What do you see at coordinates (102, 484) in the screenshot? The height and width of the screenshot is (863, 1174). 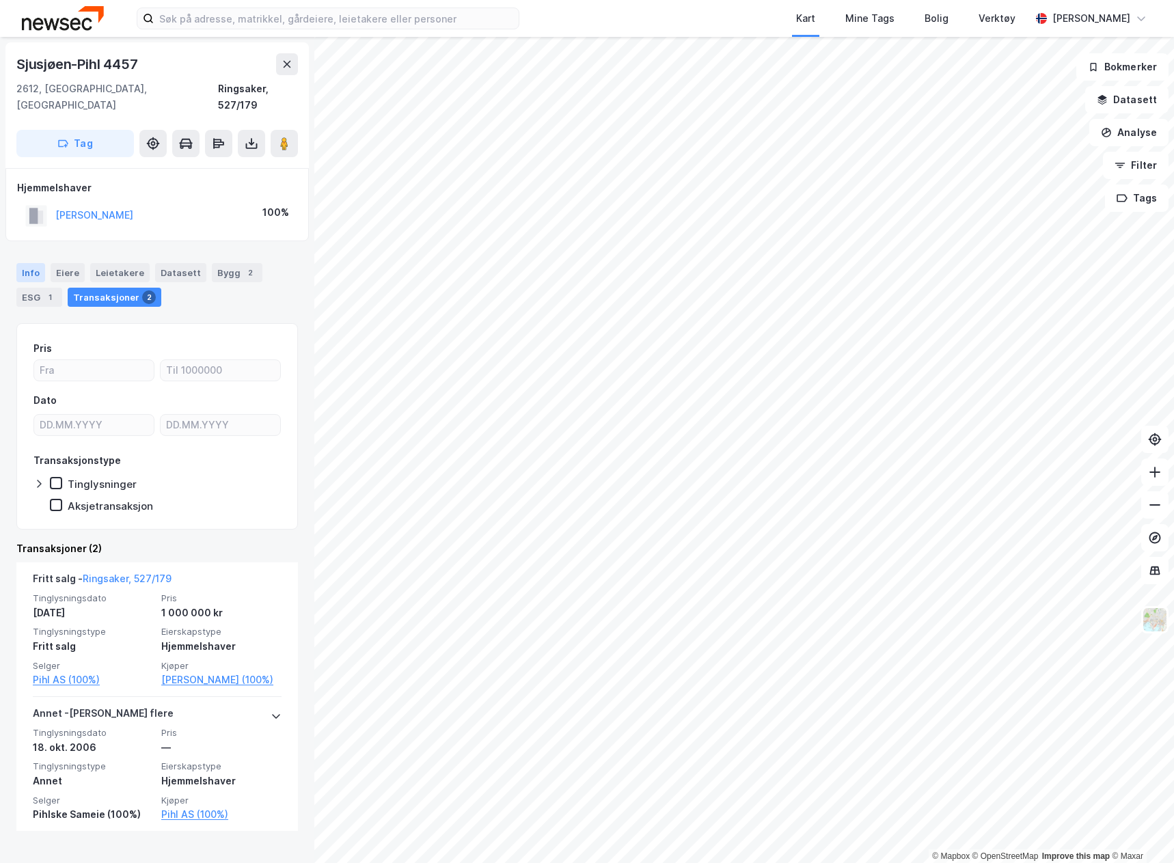 I see `div: Tinglysninger` at bounding box center [102, 484].